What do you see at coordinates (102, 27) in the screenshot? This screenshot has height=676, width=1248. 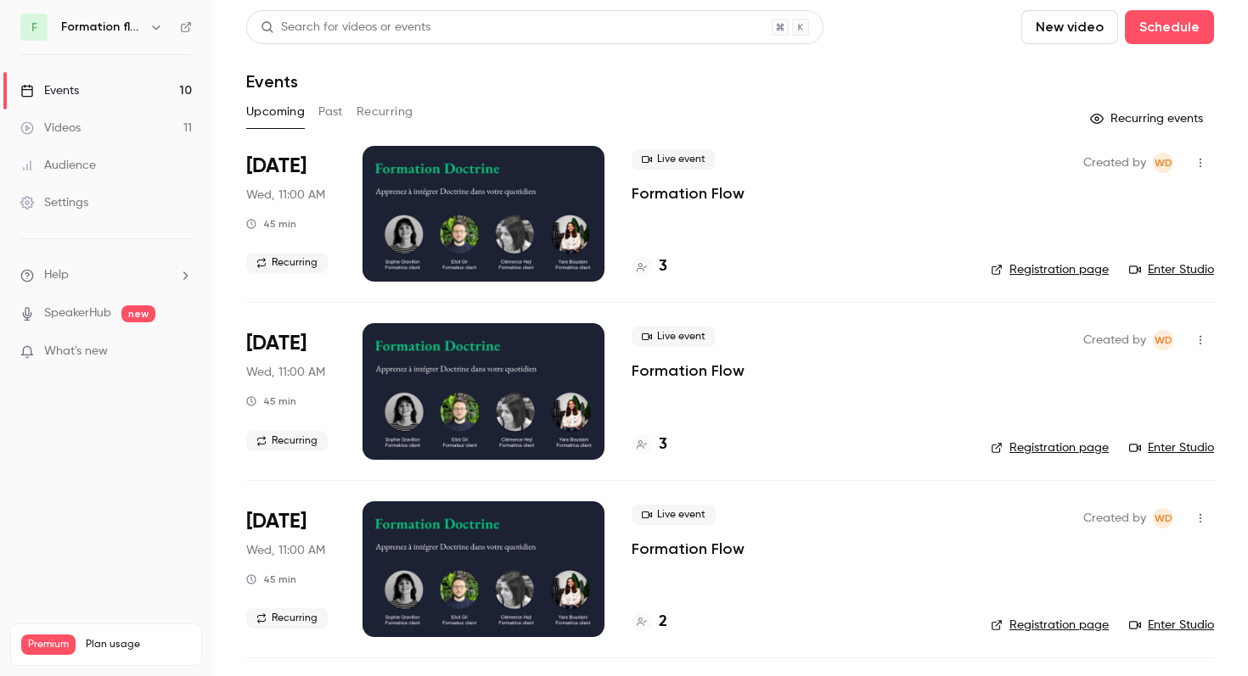 I see `h6: Formation flow` at bounding box center [102, 27].